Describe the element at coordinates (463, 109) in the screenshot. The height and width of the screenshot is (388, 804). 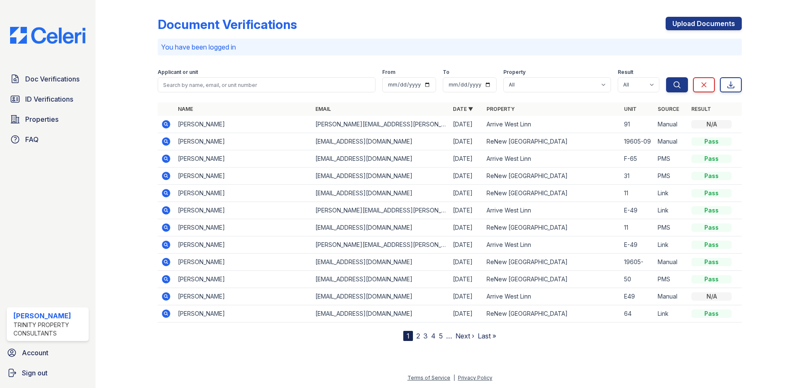
I see `a: Date ▼` at that location.